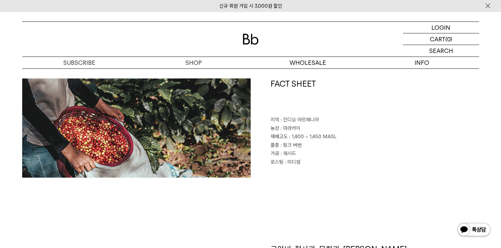 Image resolution: width=501 pixels, height=248 pixels. Describe the element at coordinates (308, 63) in the screenshot. I see `p: WHOLESALE` at that location.